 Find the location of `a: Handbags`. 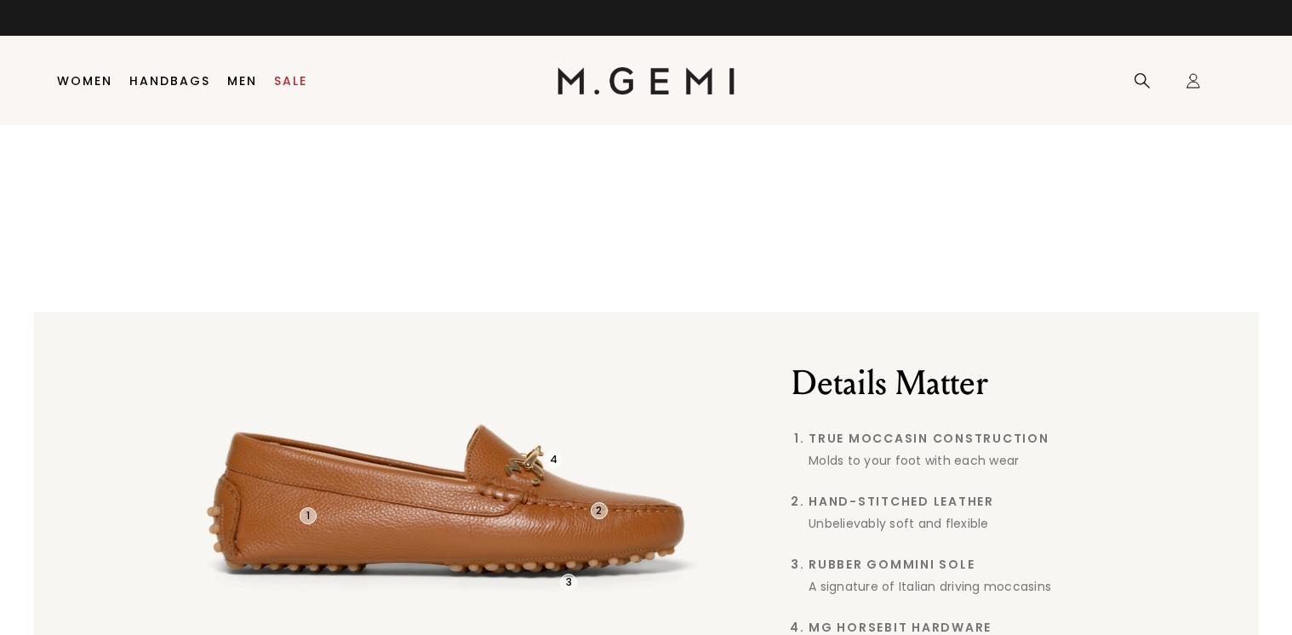

a: Handbags is located at coordinates (169, 81).